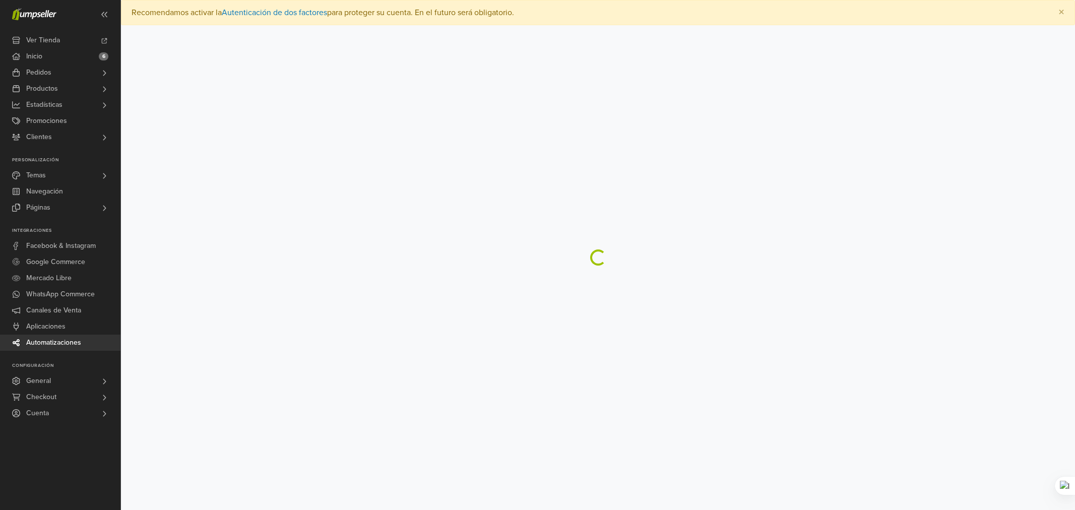 The width and height of the screenshot is (1075, 510). Describe the element at coordinates (1061, 13) in the screenshot. I see `button: Close` at that location.